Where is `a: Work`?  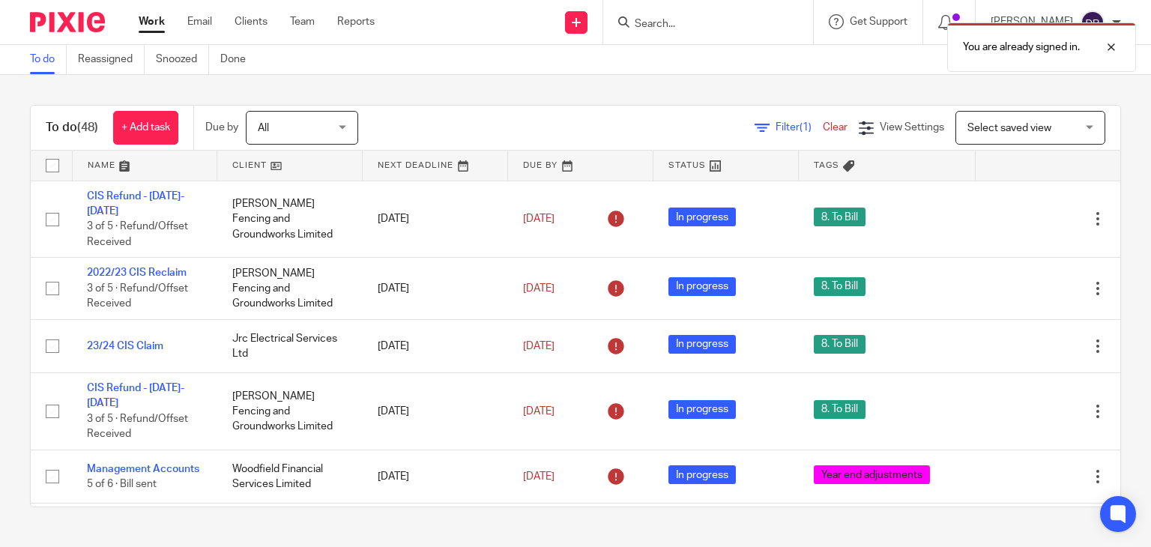 a: Work is located at coordinates (151, 22).